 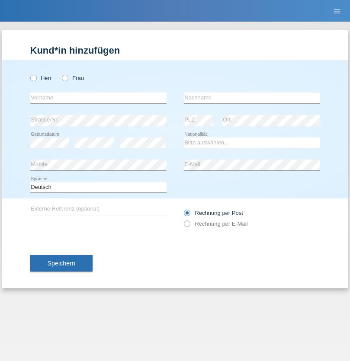 What do you see at coordinates (186, 215) in the screenshot?
I see `input: Rechnung per Post` at bounding box center [186, 215].